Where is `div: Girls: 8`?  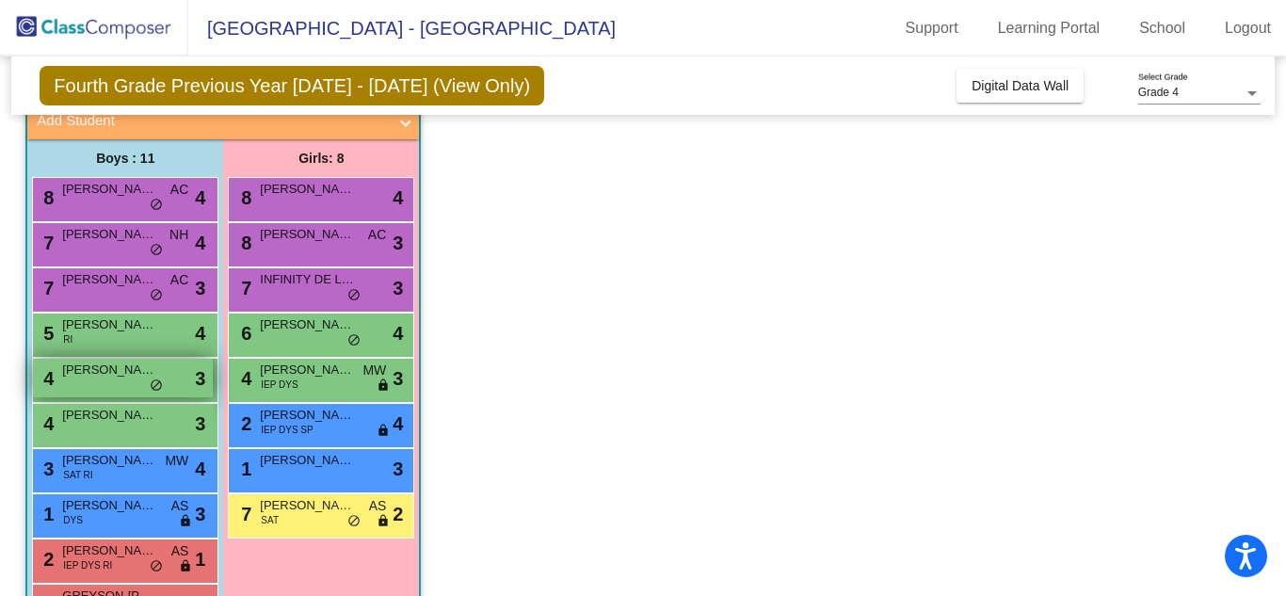
div: Girls: 8 is located at coordinates (321, 158).